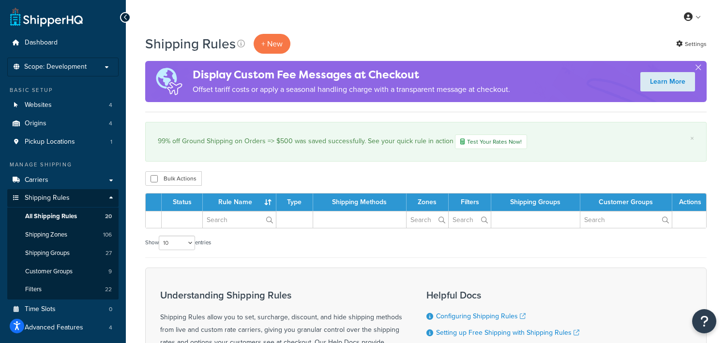 This screenshot has height=343, width=726. I want to click on button: Bulk Actions, so click(173, 179).